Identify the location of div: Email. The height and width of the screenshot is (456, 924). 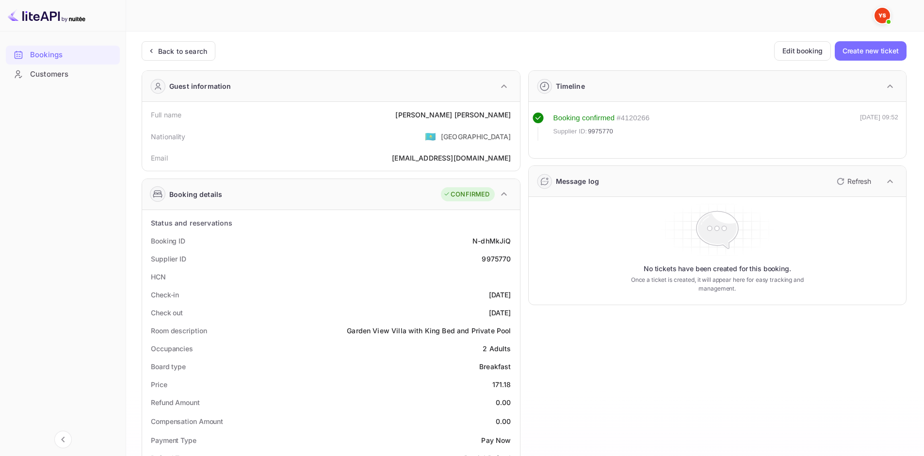
(159, 158).